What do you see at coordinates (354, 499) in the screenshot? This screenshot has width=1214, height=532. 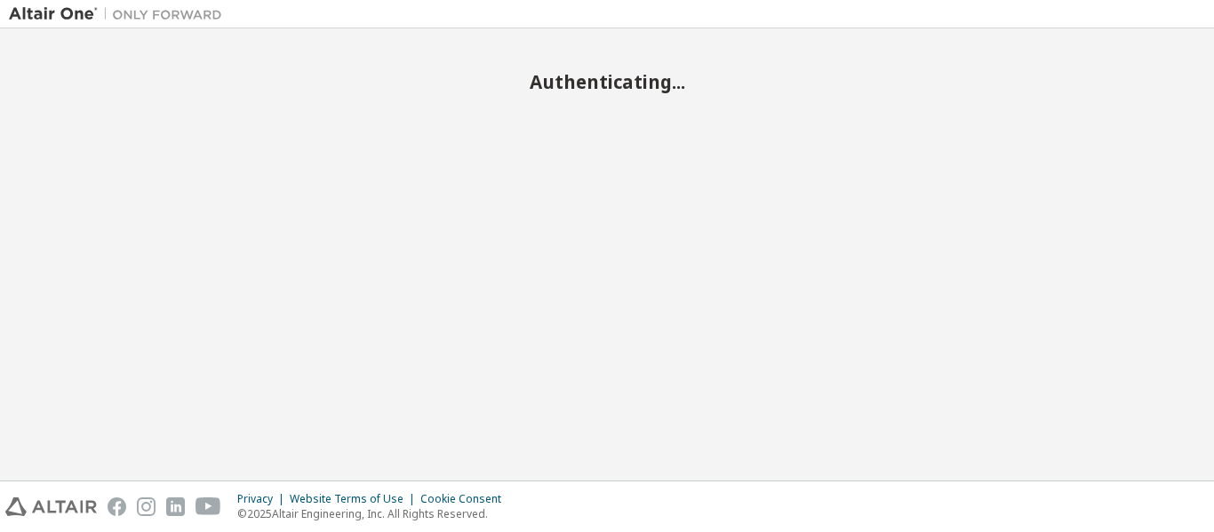 I see `div: Website Terms of Use` at bounding box center [354, 499].